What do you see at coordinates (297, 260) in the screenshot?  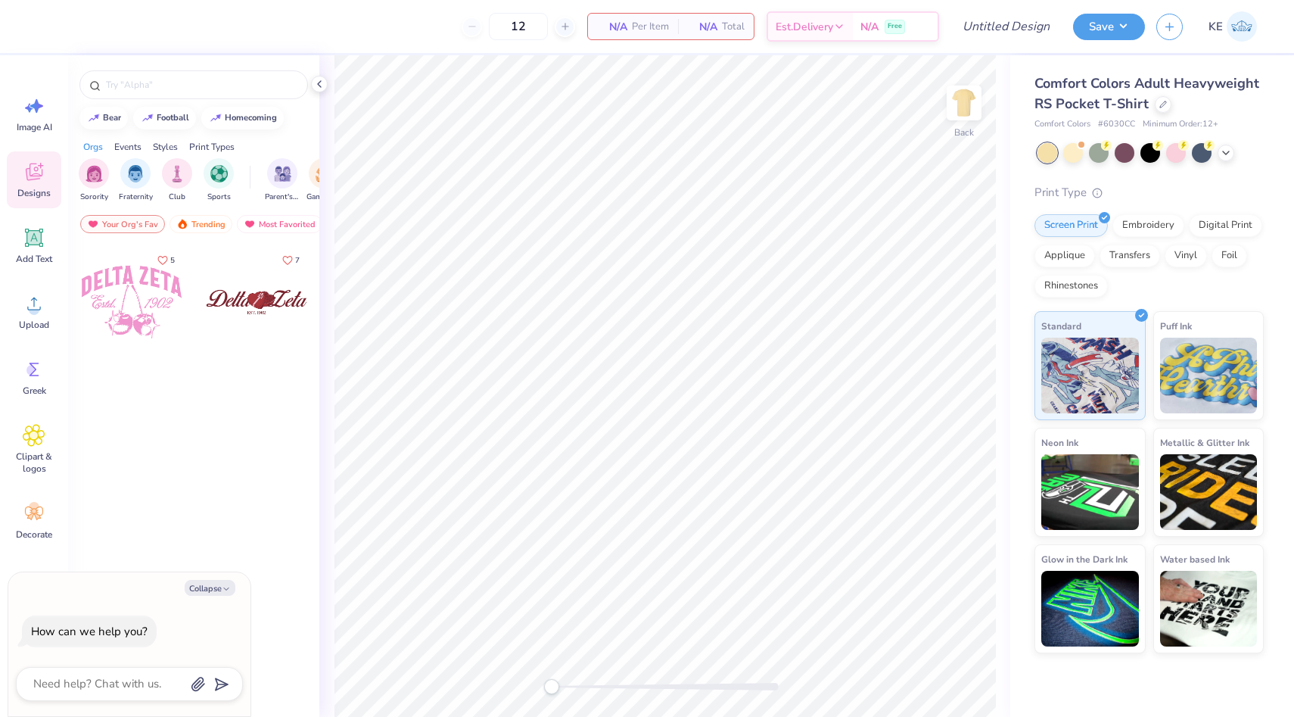 I see `span: 7` at bounding box center [297, 260].